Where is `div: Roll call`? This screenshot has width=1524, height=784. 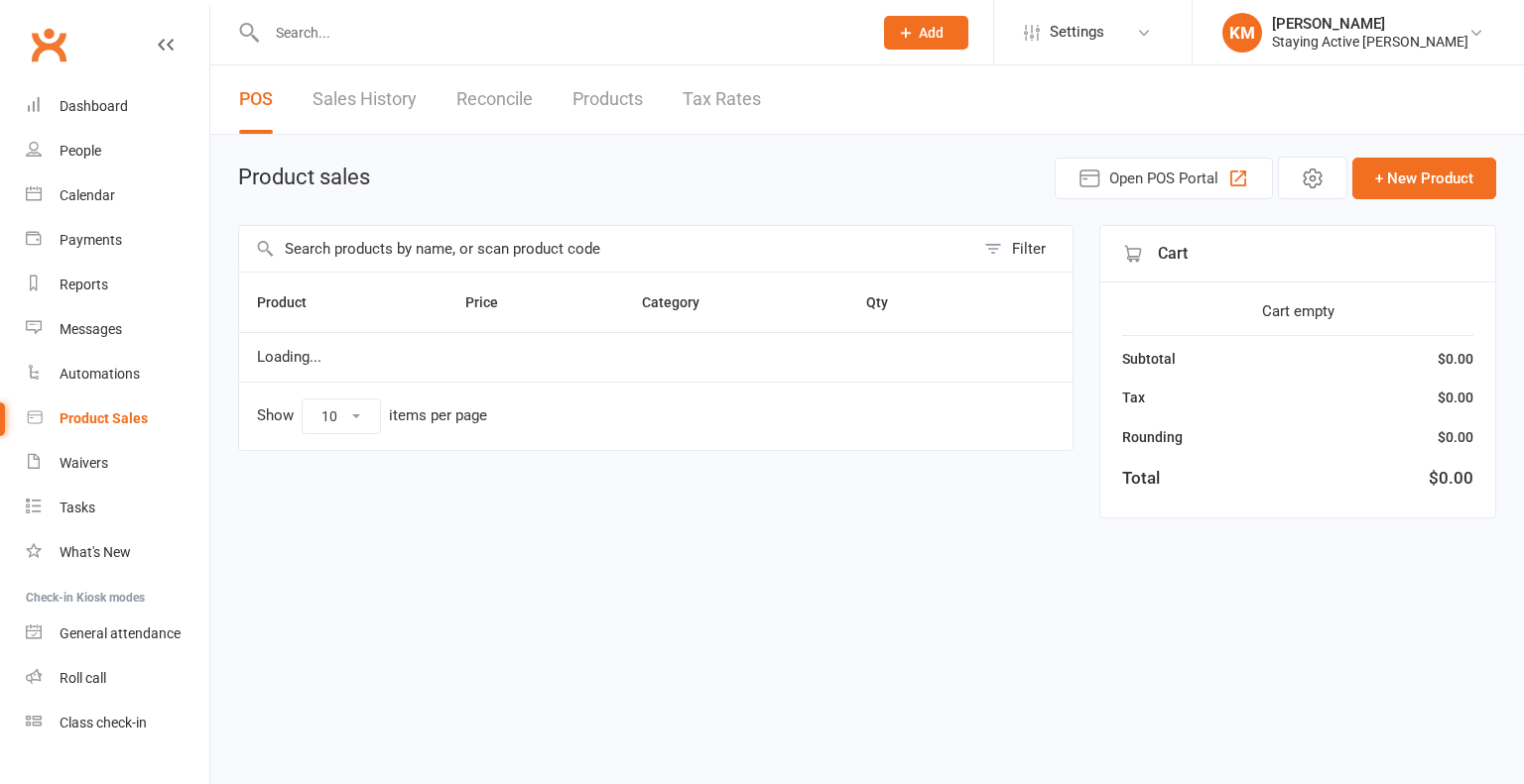 div: Roll call is located at coordinates (82, 678).